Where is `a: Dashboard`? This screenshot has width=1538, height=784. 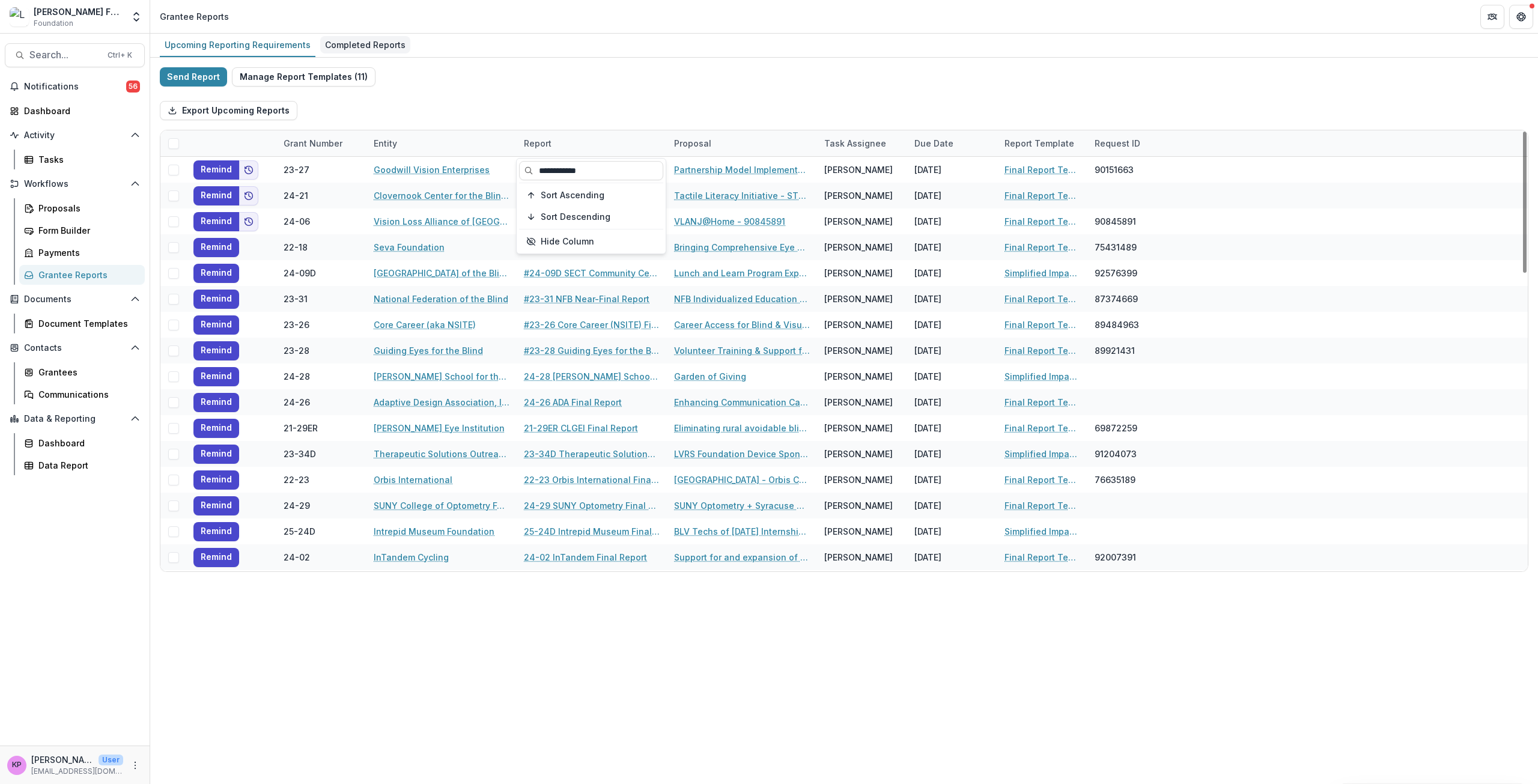 a: Dashboard is located at coordinates (74, 110).